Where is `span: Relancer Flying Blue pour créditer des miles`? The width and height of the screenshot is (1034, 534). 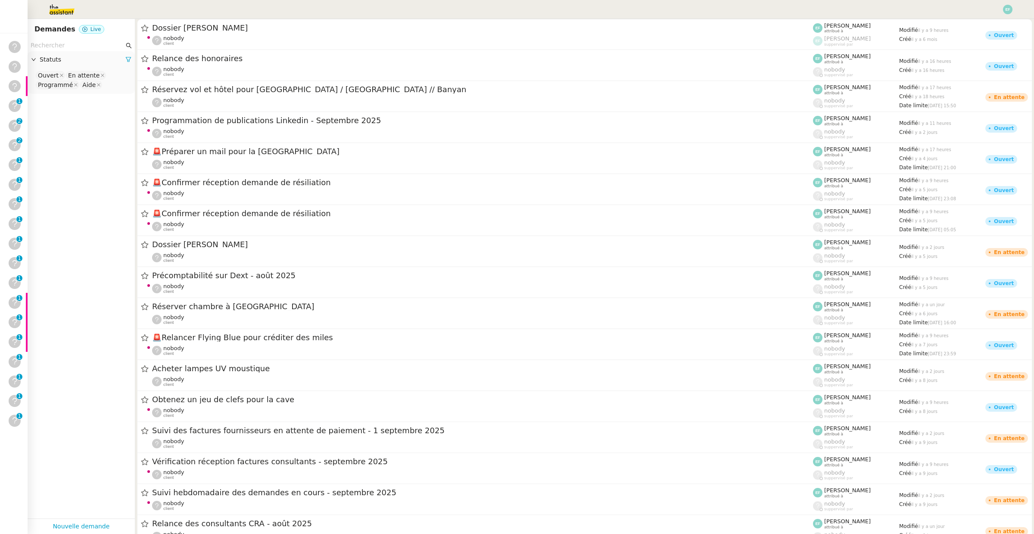
span: Relancer Flying Blue pour créditer des miles is located at coordinates (482, 338).